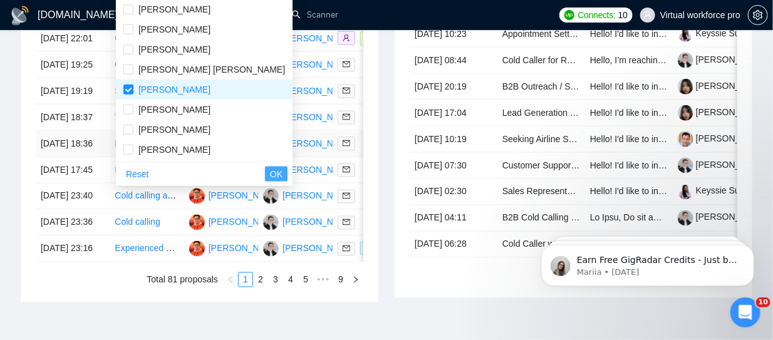 This screenshot has height=340, width=773. I want to click on a: Customer Support (Non-Voice, Strong English Required), so click(612, 165).